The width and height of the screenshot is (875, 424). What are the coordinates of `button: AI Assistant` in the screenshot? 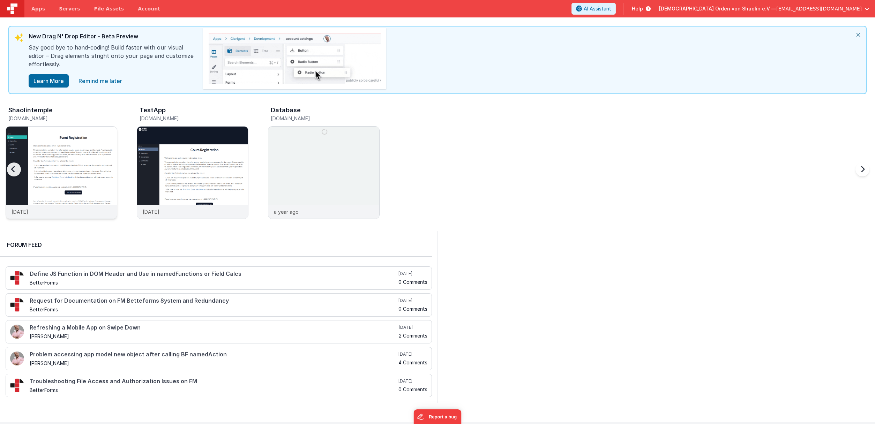 It's located at (593, 9).